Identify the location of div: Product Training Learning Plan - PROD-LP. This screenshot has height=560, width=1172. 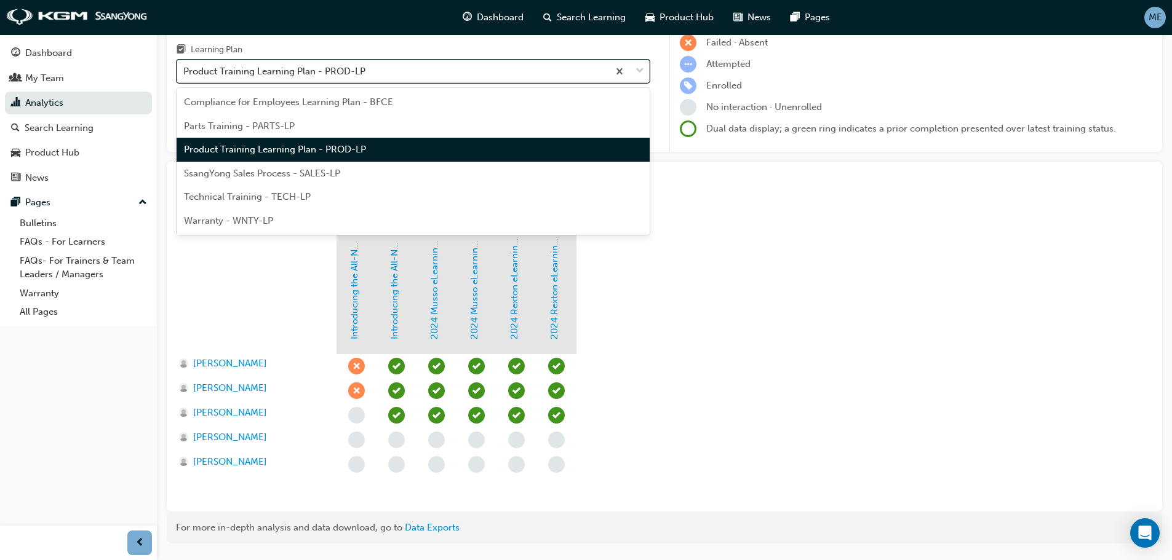
(274, 71).